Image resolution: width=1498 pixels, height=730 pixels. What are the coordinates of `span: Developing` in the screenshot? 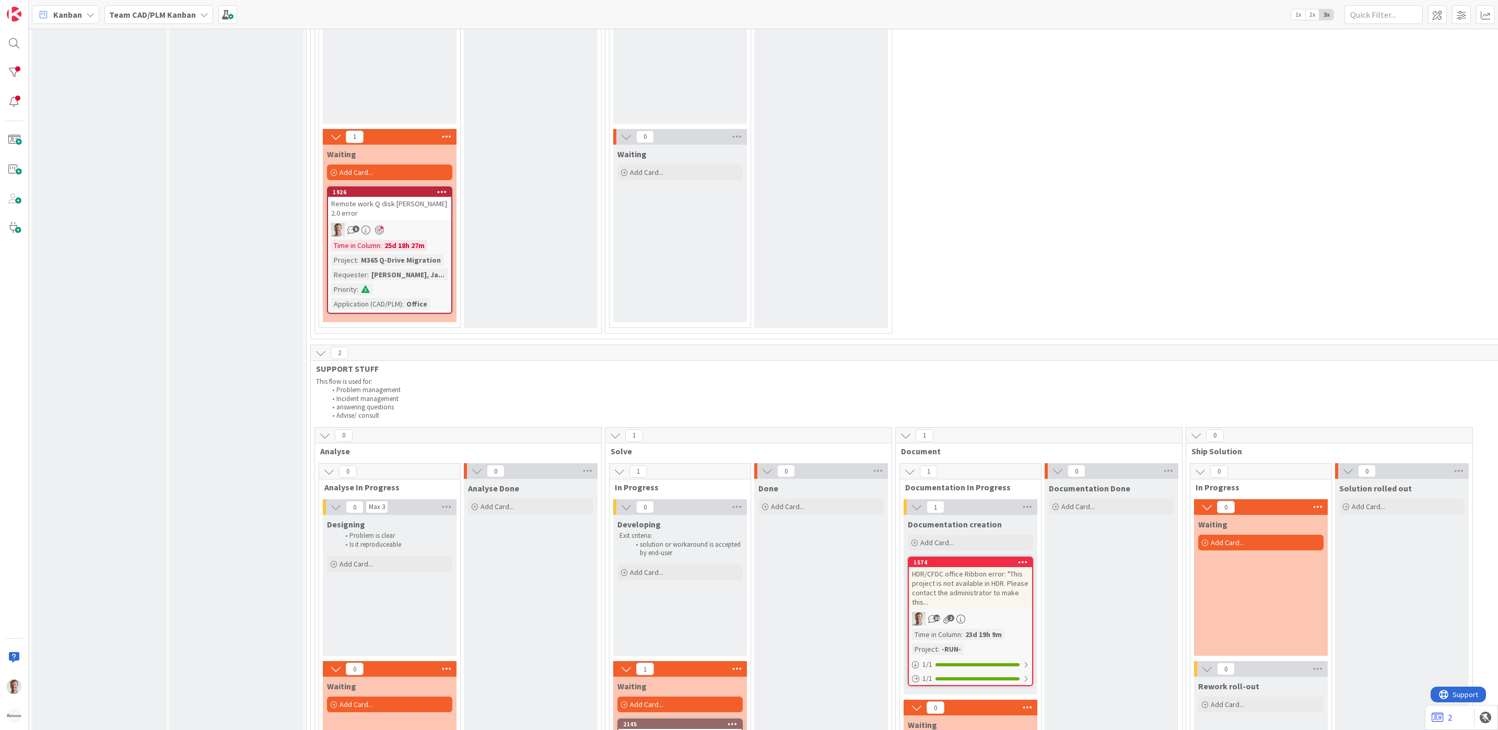 It's located at (639, 524).